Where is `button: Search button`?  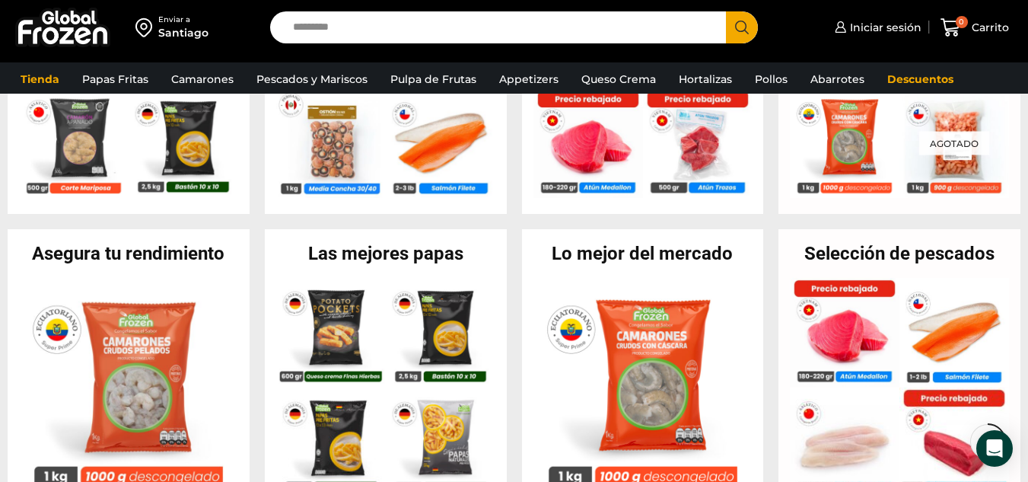 button: Search button is located at coordinates (742, 27).